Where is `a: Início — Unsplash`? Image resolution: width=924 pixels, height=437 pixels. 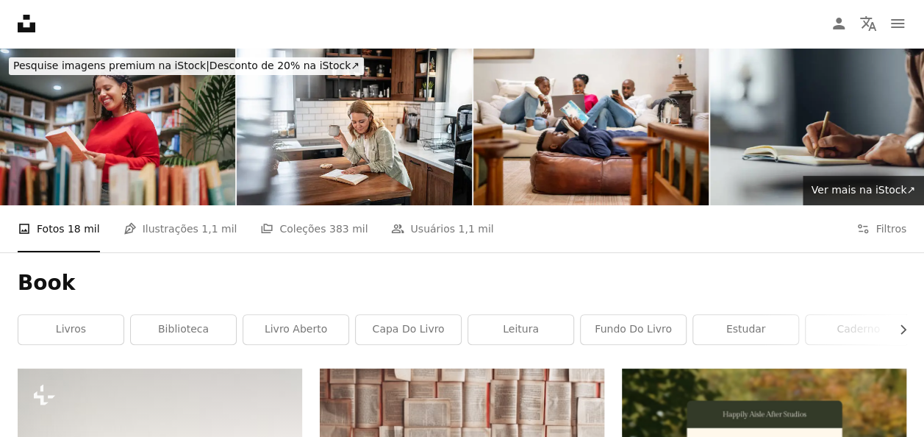
a: Início — Unsplash is located at coordinates (26, 24).